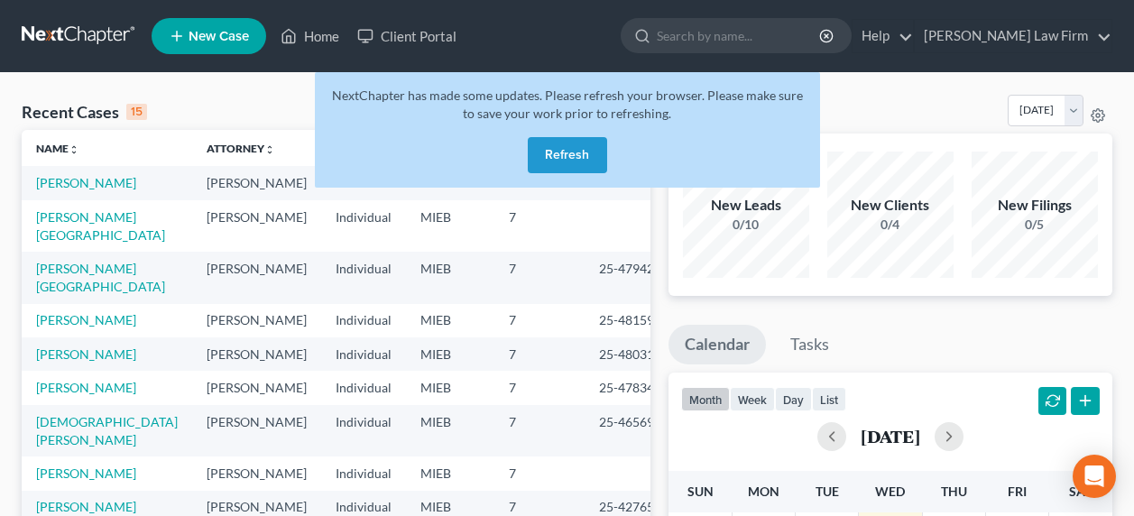 The image size is (1134, 516). Describe the element at coordinates (136, 112) in the screenshot. I see `div: 15` at that location.